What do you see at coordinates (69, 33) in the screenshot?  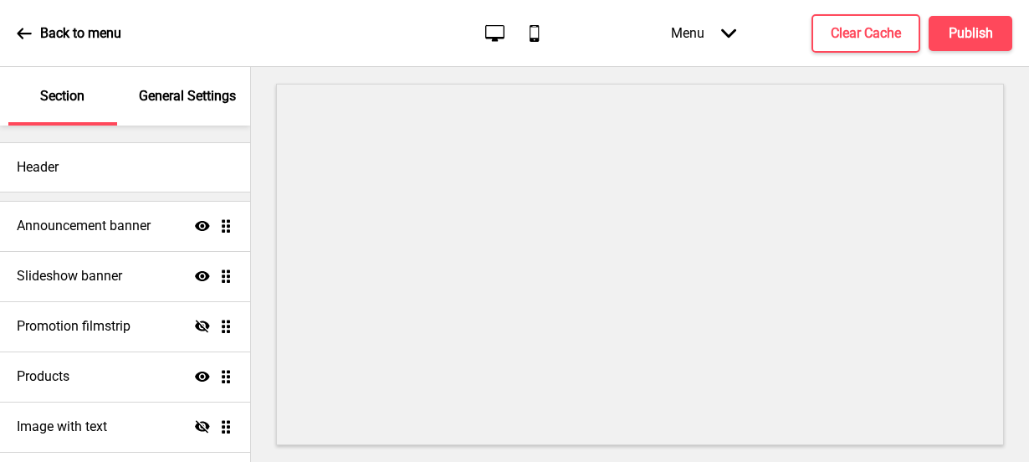 I see `a: Back to menu` at bounding box center [69, 33].